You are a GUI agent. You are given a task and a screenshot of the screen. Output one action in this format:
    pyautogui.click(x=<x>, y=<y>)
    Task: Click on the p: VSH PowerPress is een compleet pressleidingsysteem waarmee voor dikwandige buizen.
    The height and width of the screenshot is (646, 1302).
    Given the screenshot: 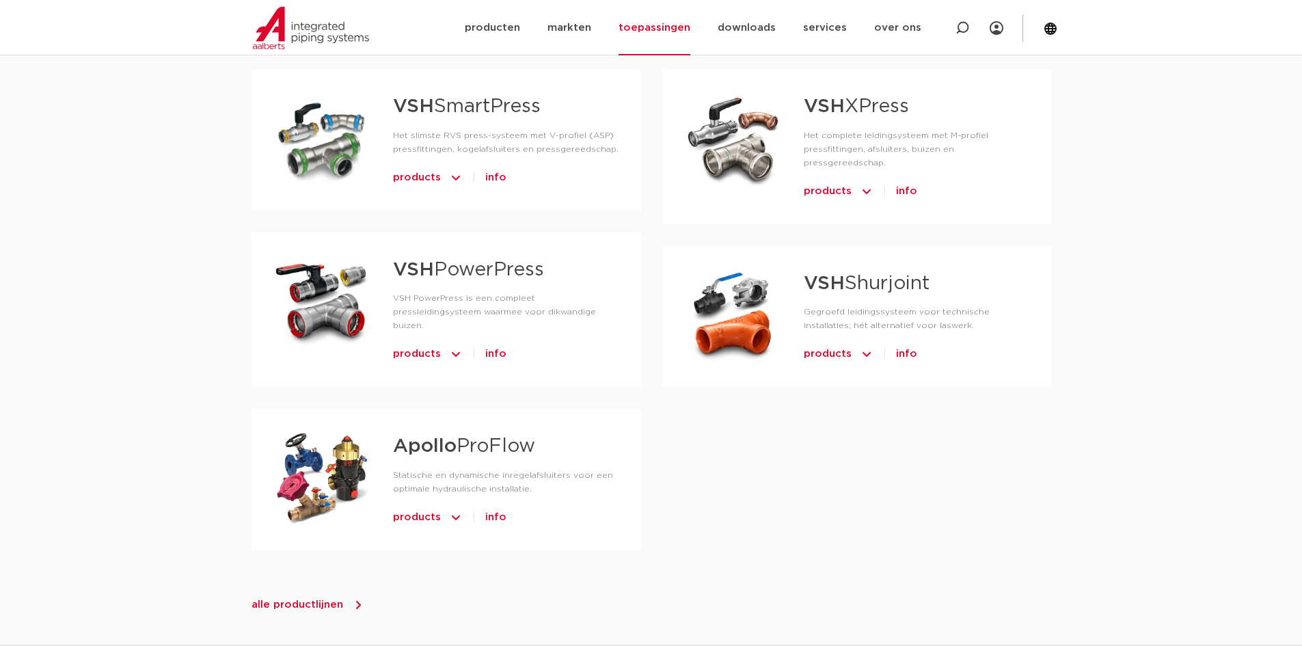 What is the action you would take?
    pyautogui.click(x=506, y=312)
    